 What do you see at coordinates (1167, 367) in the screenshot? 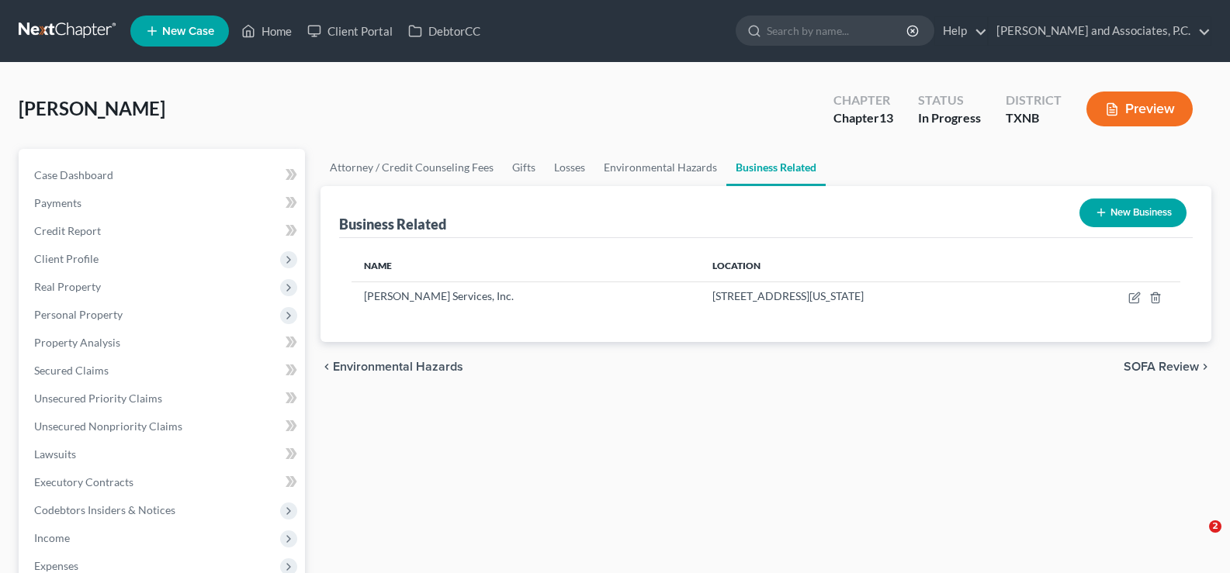
I see `button: SOFA Review chevron_right` at bounding box center [1167, 367].